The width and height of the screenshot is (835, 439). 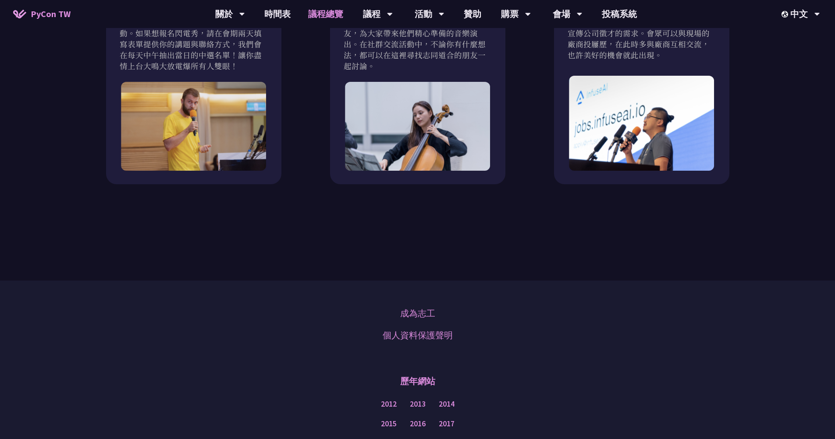 What do you see at coordinates (194, 126) in the screenshot?
I see `img: Lightning Talk` at bounding box center [194, 126].